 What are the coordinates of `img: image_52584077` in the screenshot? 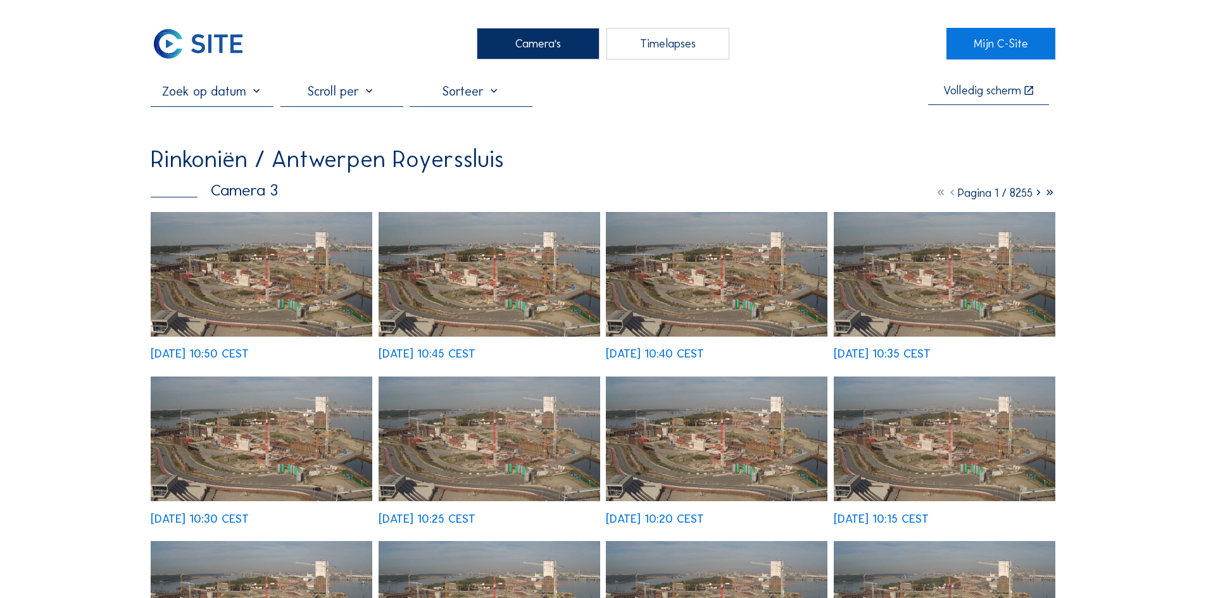 It's located at (261, 274).